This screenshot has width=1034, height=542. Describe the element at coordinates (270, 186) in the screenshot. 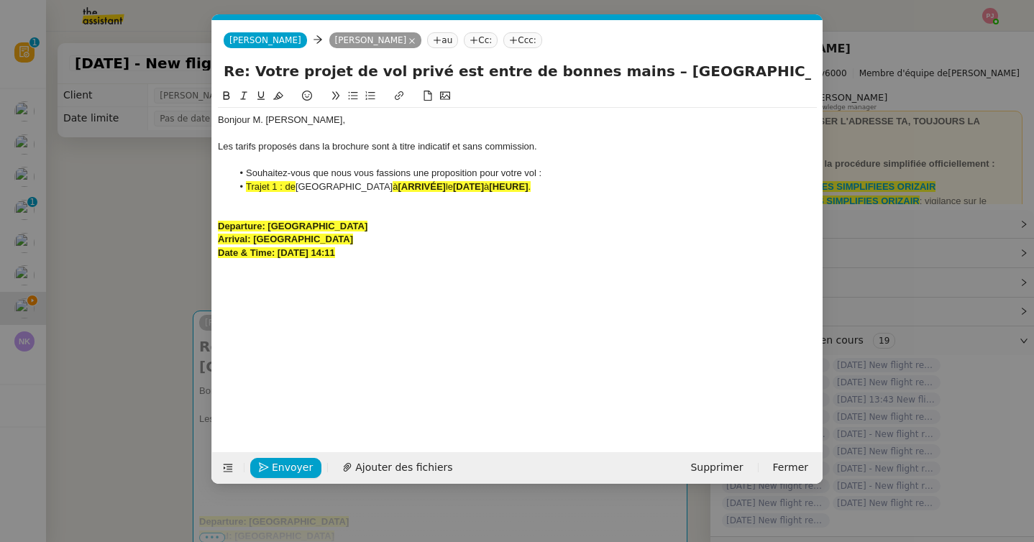

I see `span: Trajet 1 : de` at that location.